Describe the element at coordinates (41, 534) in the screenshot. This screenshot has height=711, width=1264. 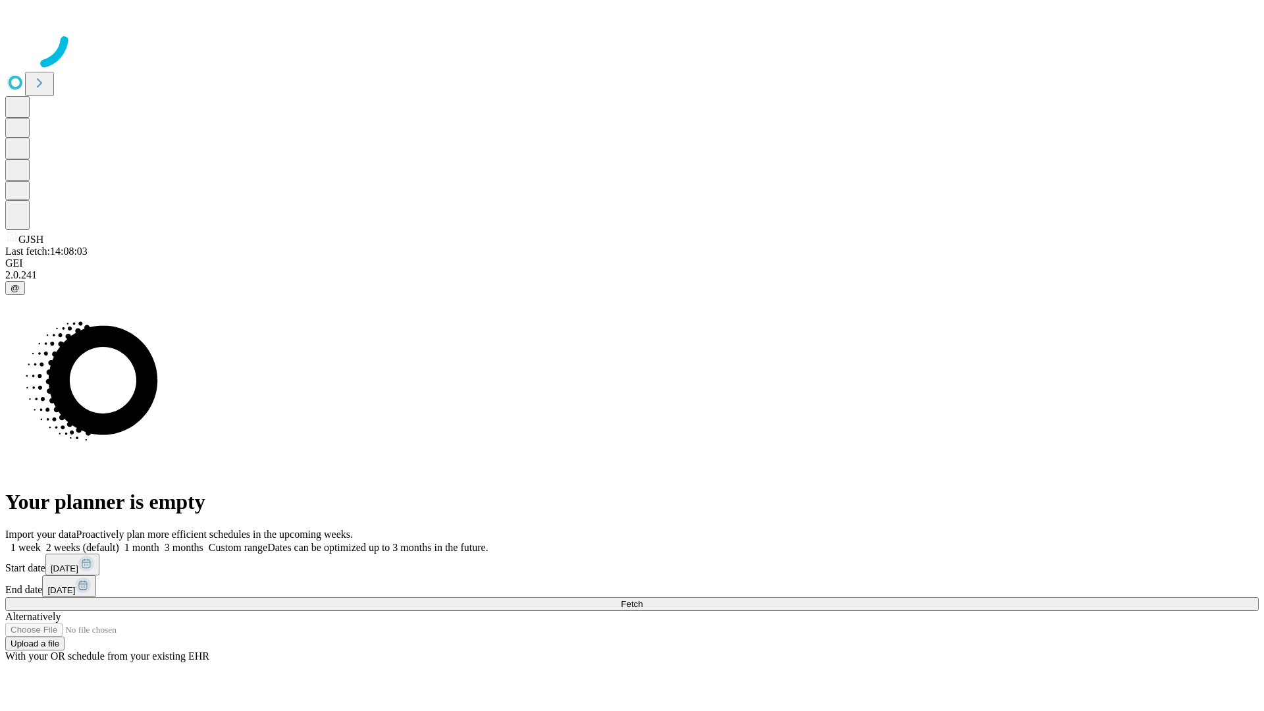
I see `span: Import your data` at that location.